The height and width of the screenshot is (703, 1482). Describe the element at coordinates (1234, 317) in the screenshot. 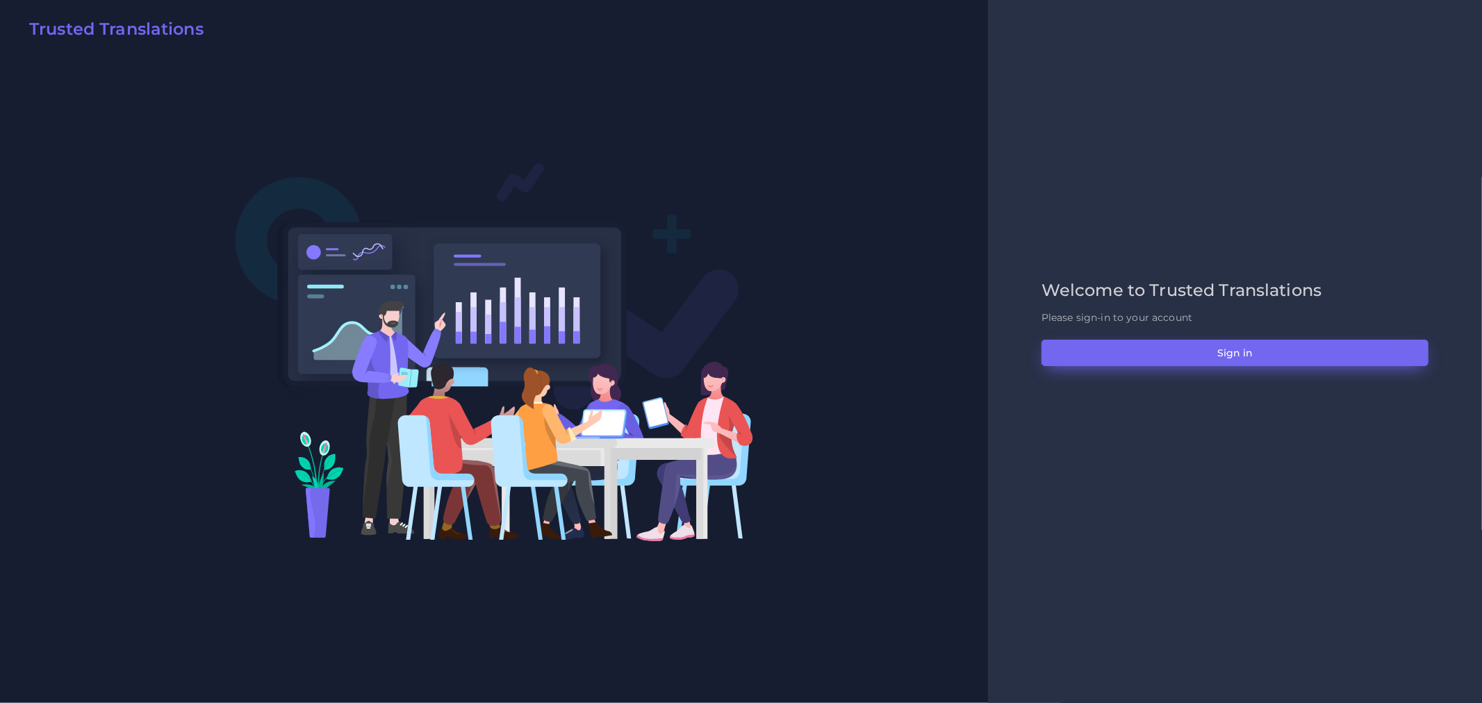

I see `p: Please sign-in to your account` at that location.